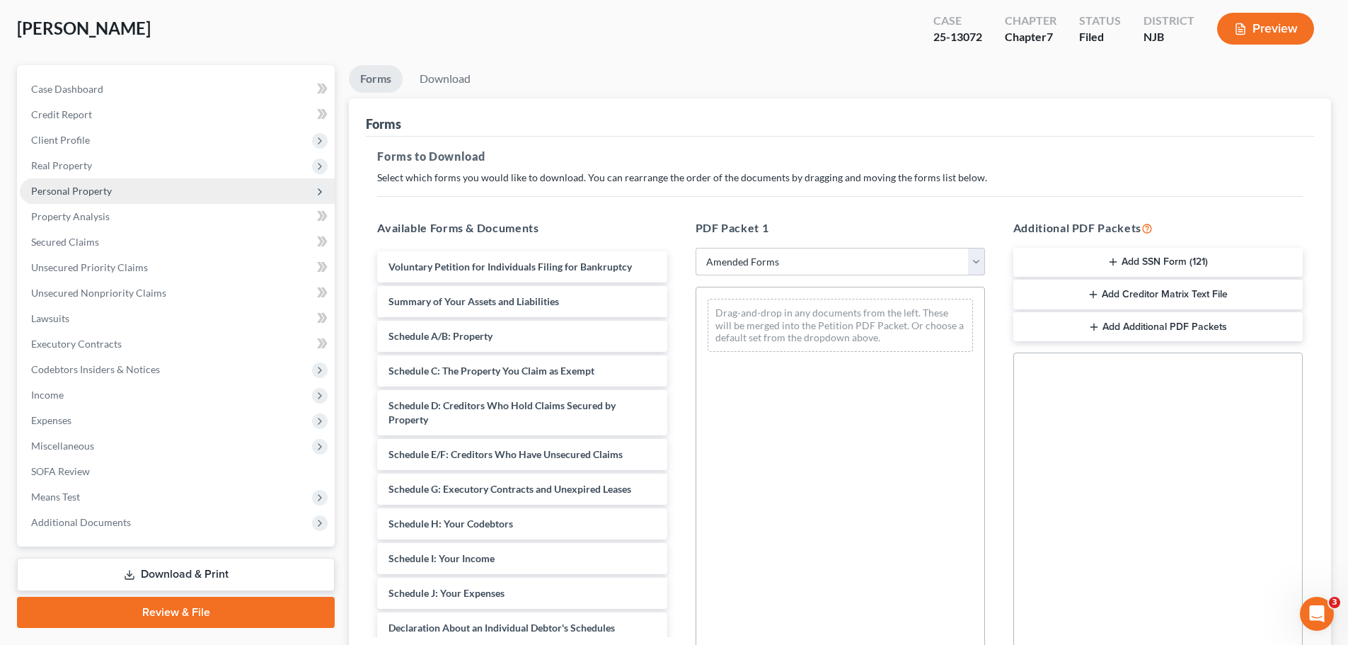 Image resolution: width=1348 pixels, height=645 pixels. Describe the element at coordinates (65, 241) in the screenshot. I see `span: Secured Claims` at that location.